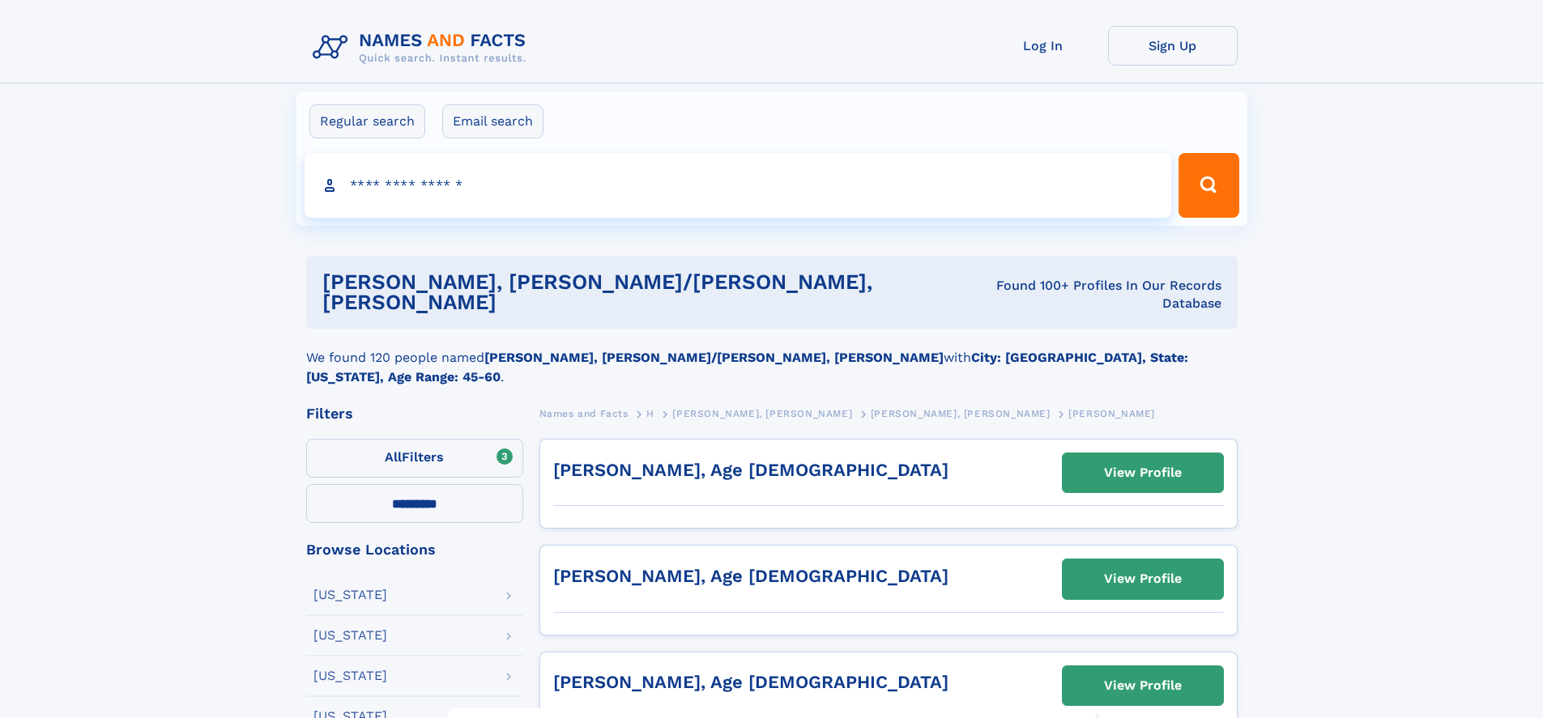  I want to click on img: Logo Names and Facts, so click(423, 48).